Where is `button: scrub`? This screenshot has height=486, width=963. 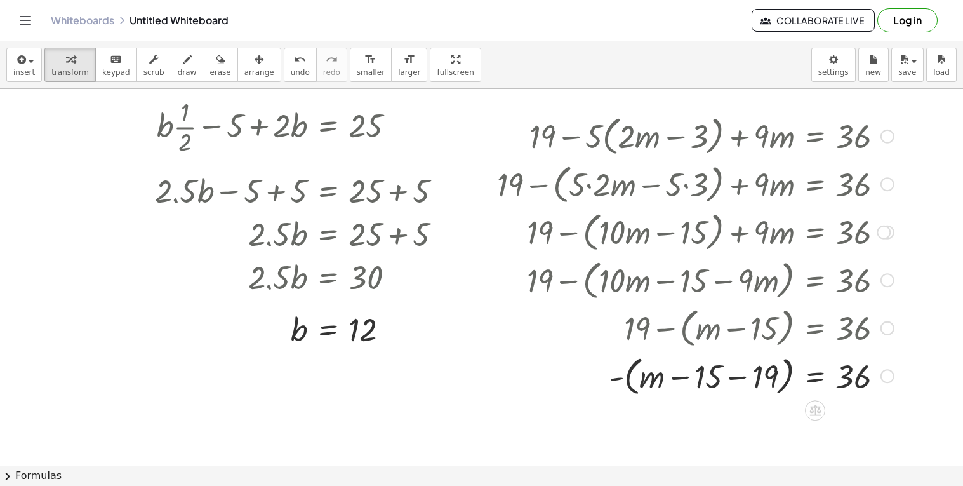
button: scrub is located at coordinates (154, 65).